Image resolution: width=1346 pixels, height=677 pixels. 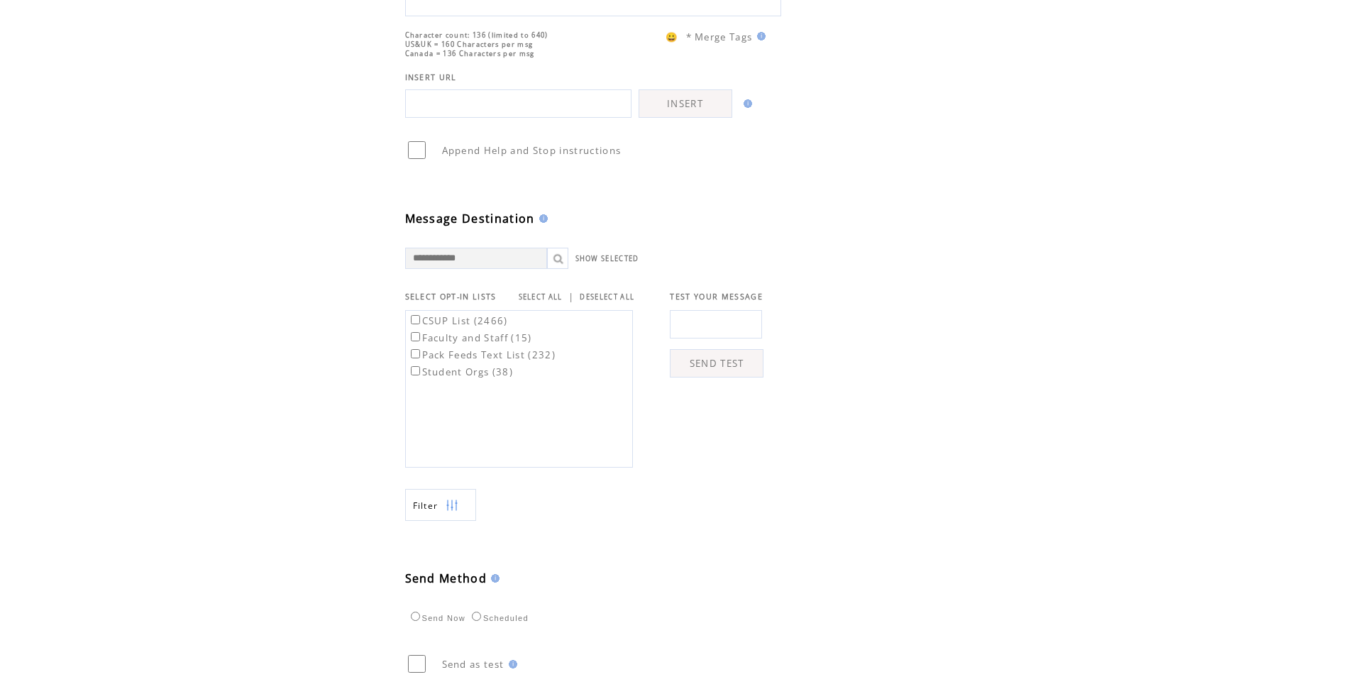 What do you see at coordinates (717, 363) in the screenshot?
I see `a: SEND TEST` at bounding box center [717, 363].